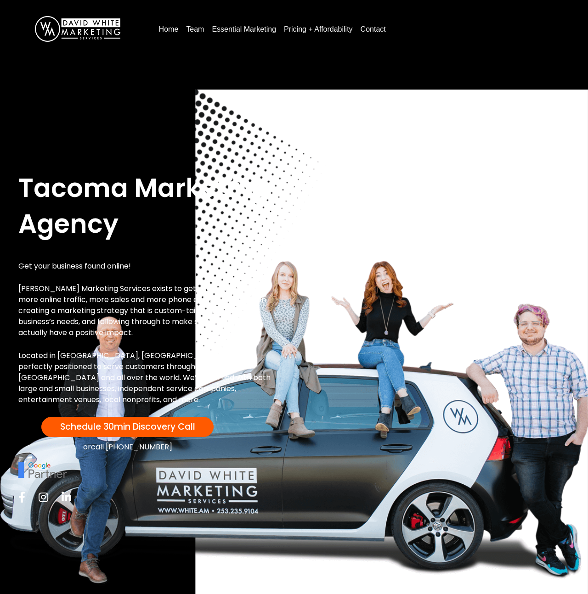  What do you see at coordinates (127, 447) in the screenshot?
I see `div: or` at bounding box center [127, 447].